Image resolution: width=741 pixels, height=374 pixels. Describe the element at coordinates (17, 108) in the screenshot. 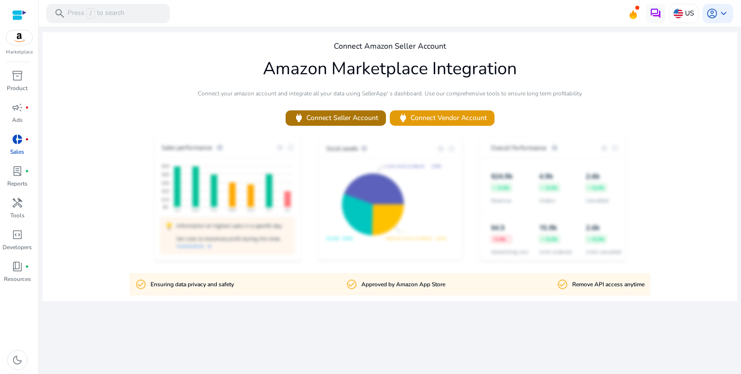

I see `span: campaign` at that location.